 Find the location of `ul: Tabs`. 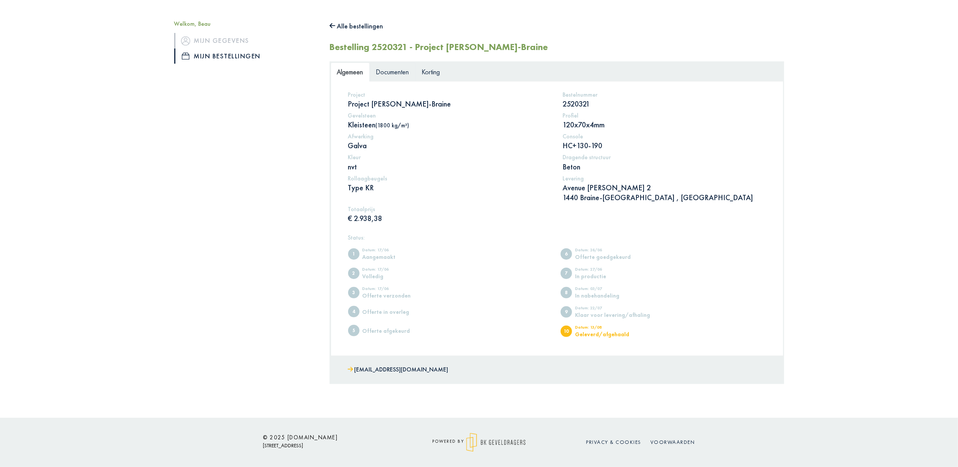

ul: Tabs is located at coordinates (557, 72).